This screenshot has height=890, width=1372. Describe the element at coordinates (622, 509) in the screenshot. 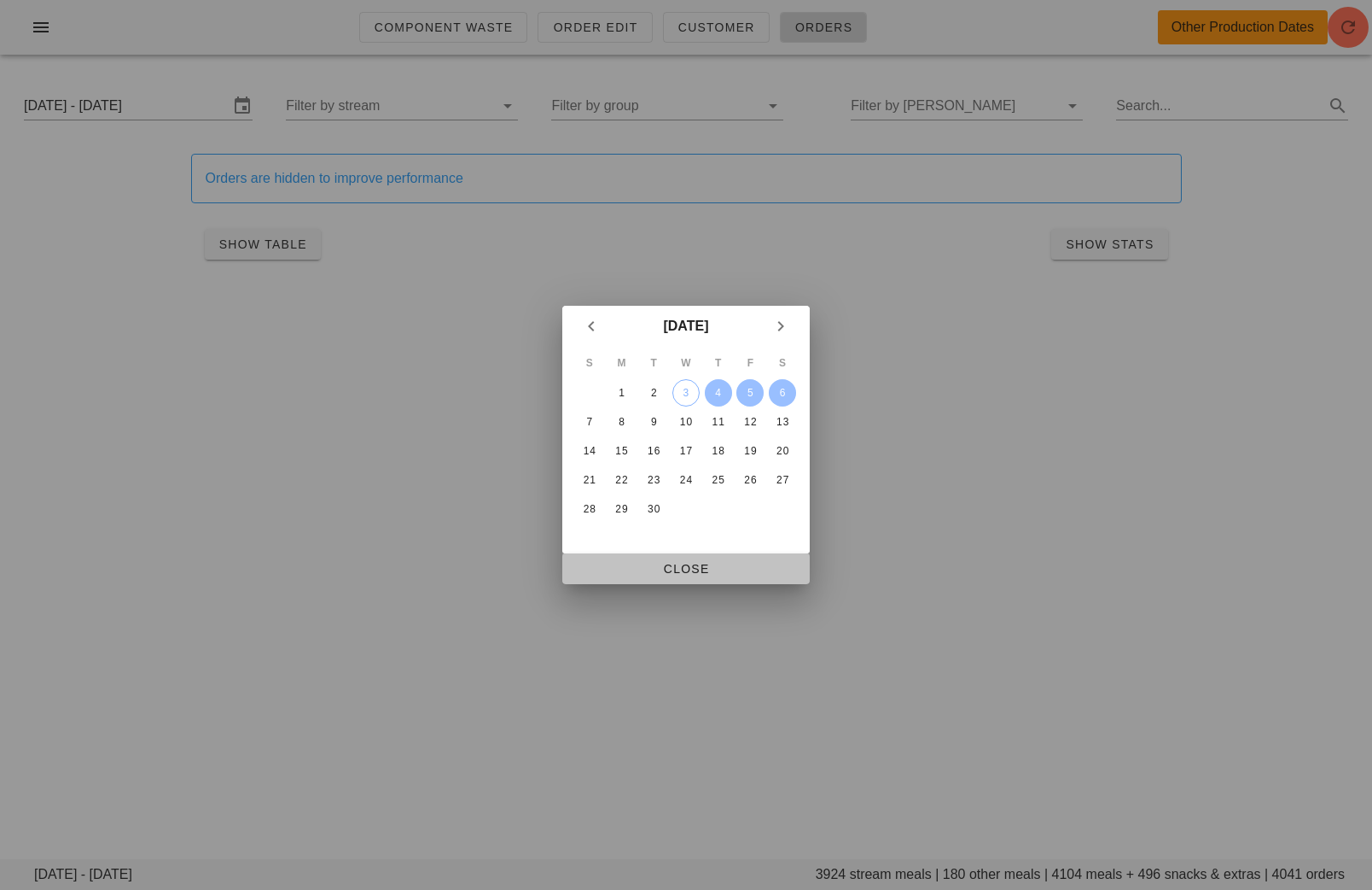

I see `button: 29` at that location.